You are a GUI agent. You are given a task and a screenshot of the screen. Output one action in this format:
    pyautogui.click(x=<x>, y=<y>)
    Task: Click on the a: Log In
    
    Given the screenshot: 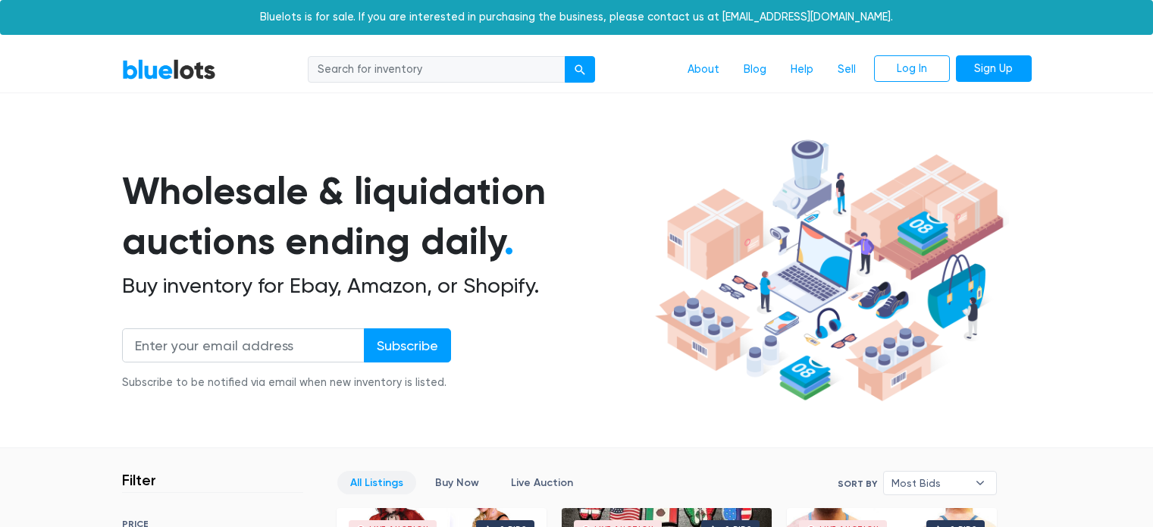 What is the action you would take?
    pyautogui.click(x=912, y=69)
    